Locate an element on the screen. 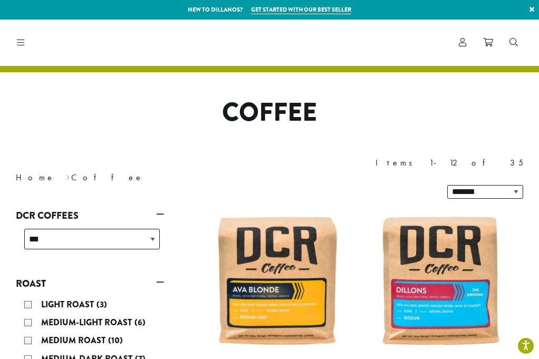  nav: Breadcrumb is located at coordinates (134, 178).